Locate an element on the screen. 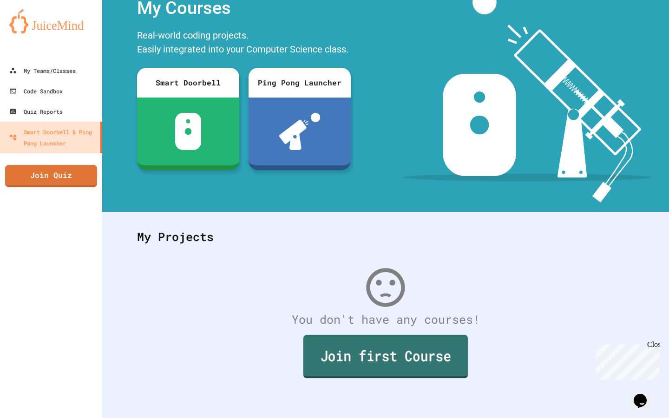 Image resolution: width=669 pixels, height=418 pixels. div: You don't have any courses! is located at coordinates (385, 319).